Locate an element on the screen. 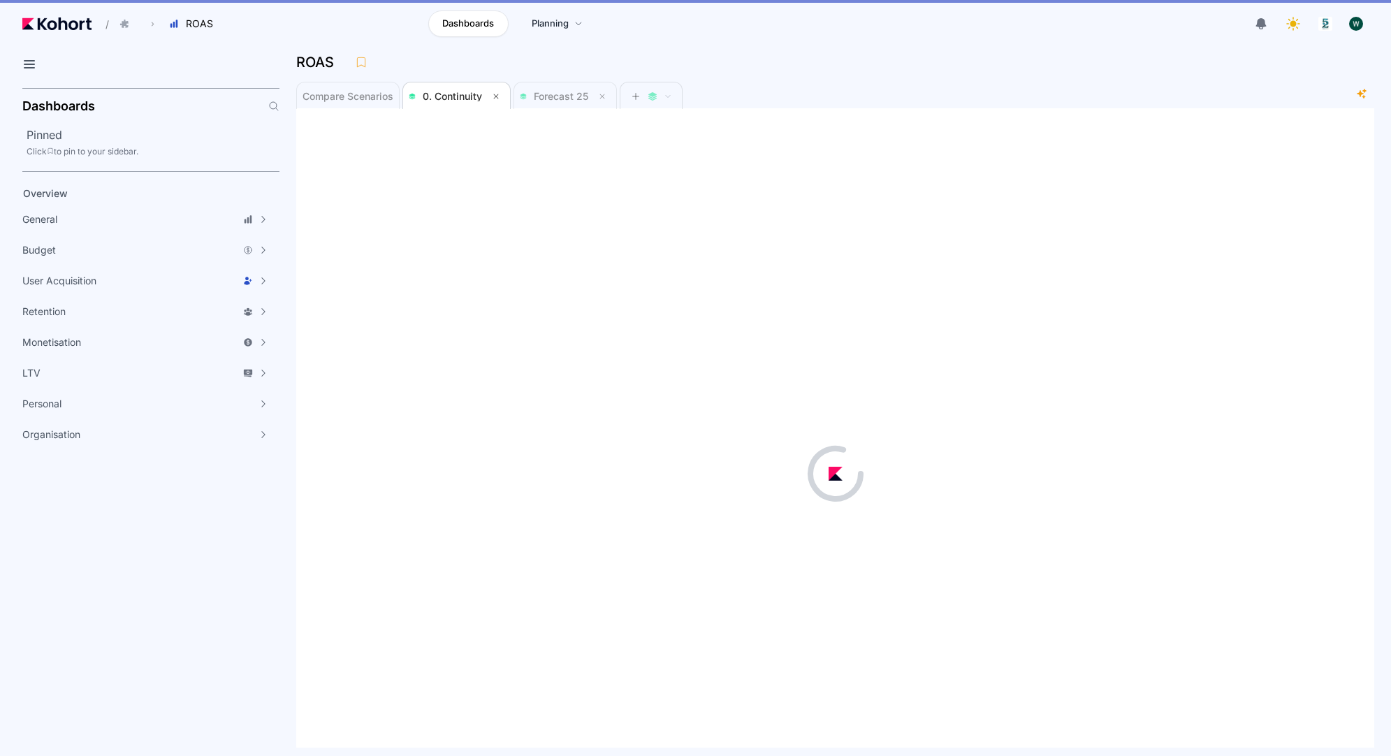  a: Planning is located at coordinates (557, 24).